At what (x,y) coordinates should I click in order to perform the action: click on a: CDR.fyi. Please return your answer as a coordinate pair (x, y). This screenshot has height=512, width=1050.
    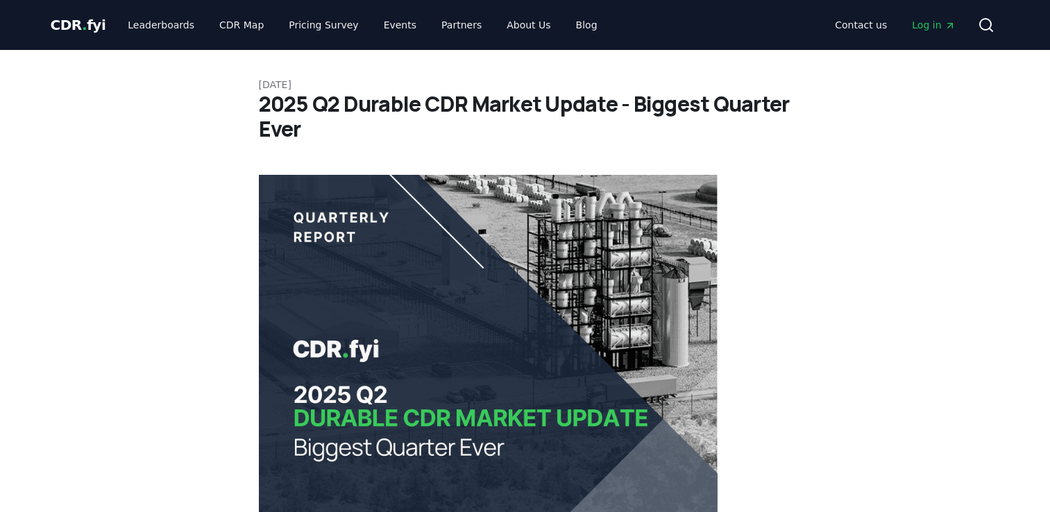
    Looking at the image, I should click on (78, 25).